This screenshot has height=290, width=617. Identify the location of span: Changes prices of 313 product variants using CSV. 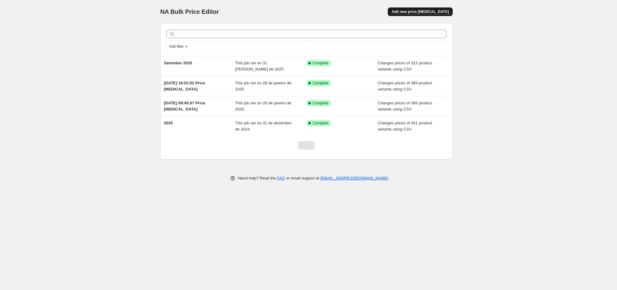
(405, 66).